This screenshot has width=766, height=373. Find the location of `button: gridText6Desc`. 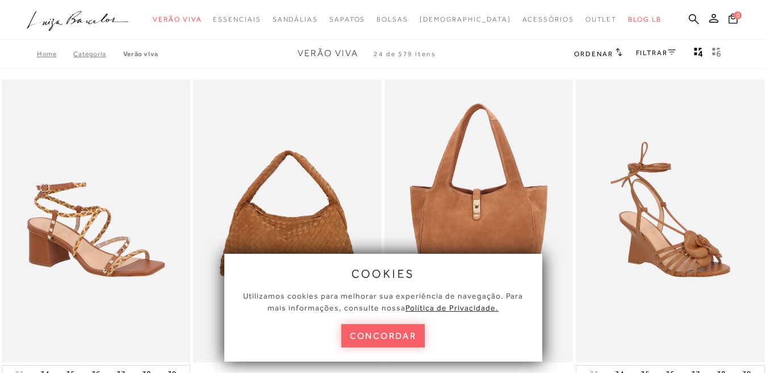

button: gridText6Desc is located at coordinates (717, 54).